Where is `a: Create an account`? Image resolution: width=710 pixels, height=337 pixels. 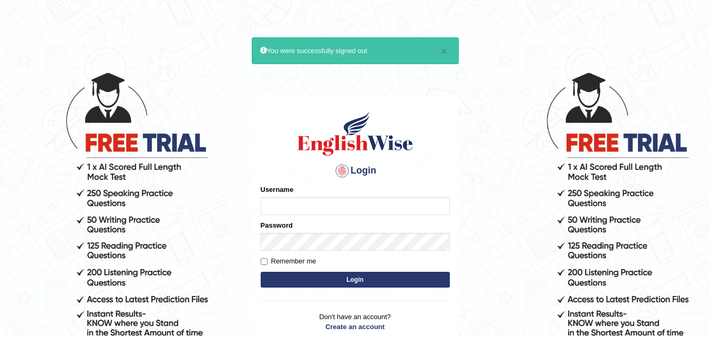 a: Create an account is located at coordinates (355, 326).